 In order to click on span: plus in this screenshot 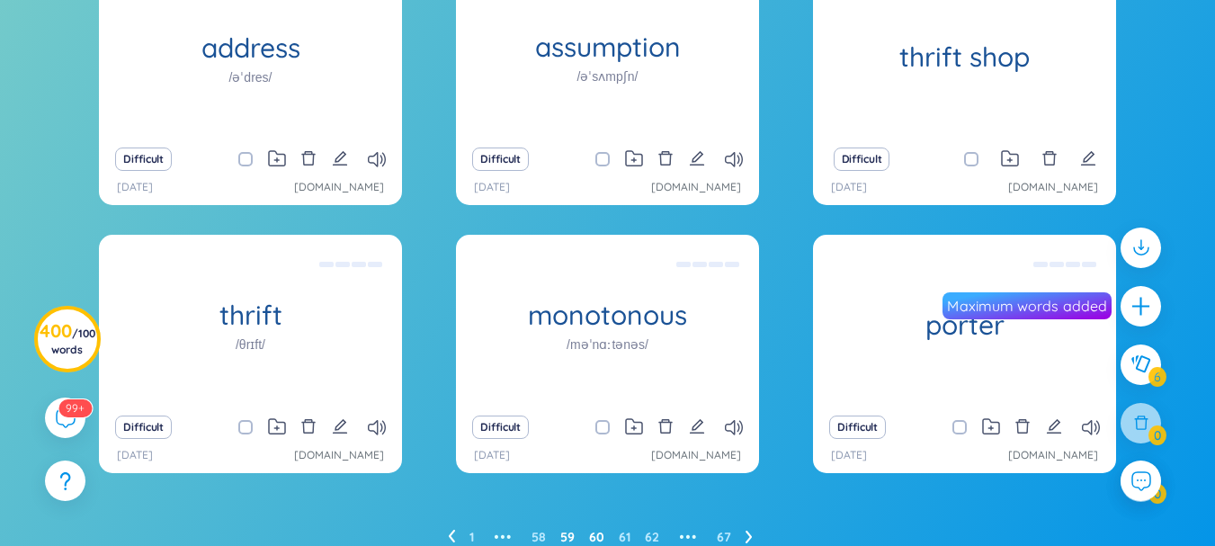, I will do `click(1141, 306)`.